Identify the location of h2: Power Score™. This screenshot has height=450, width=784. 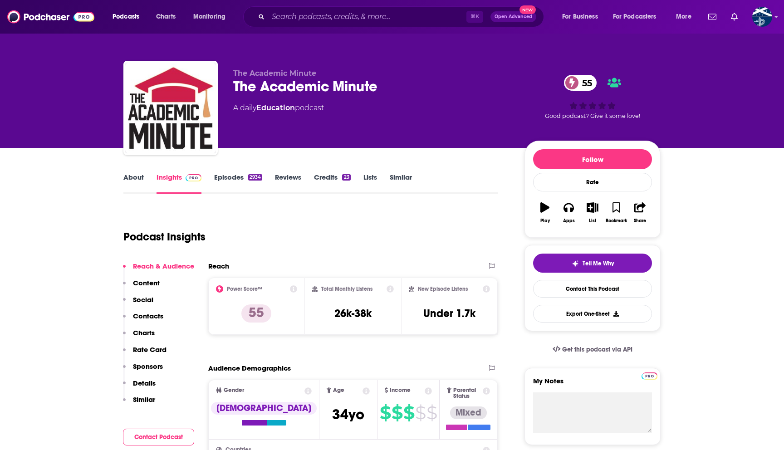
(245, 289).